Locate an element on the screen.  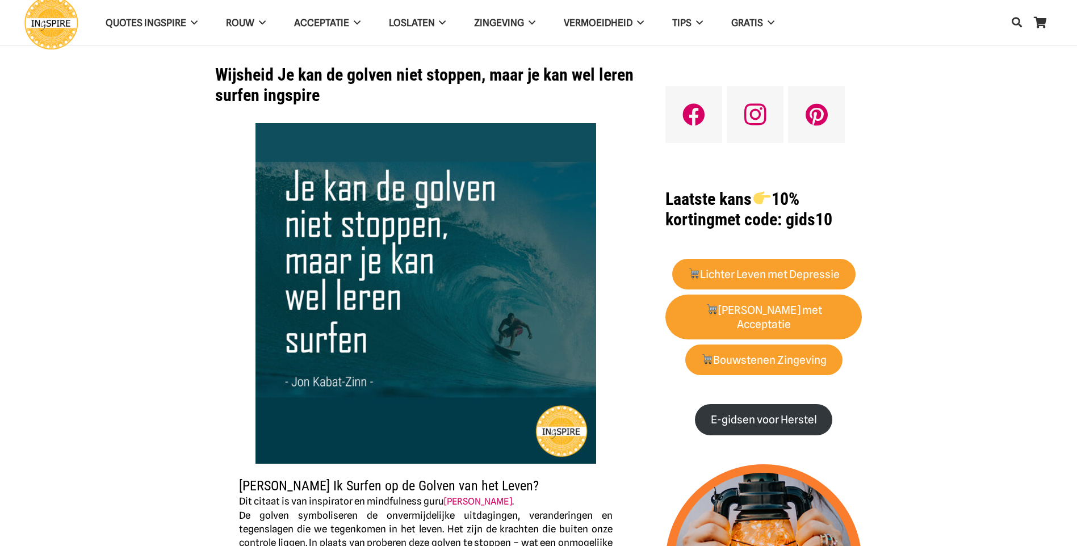
a: TIPS is located at coordinates (687, 23).